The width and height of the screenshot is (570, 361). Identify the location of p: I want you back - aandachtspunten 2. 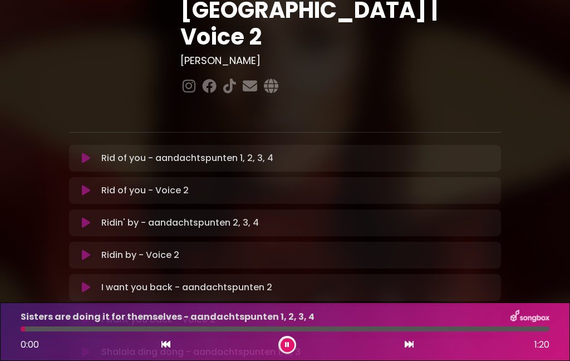
(186, 287).